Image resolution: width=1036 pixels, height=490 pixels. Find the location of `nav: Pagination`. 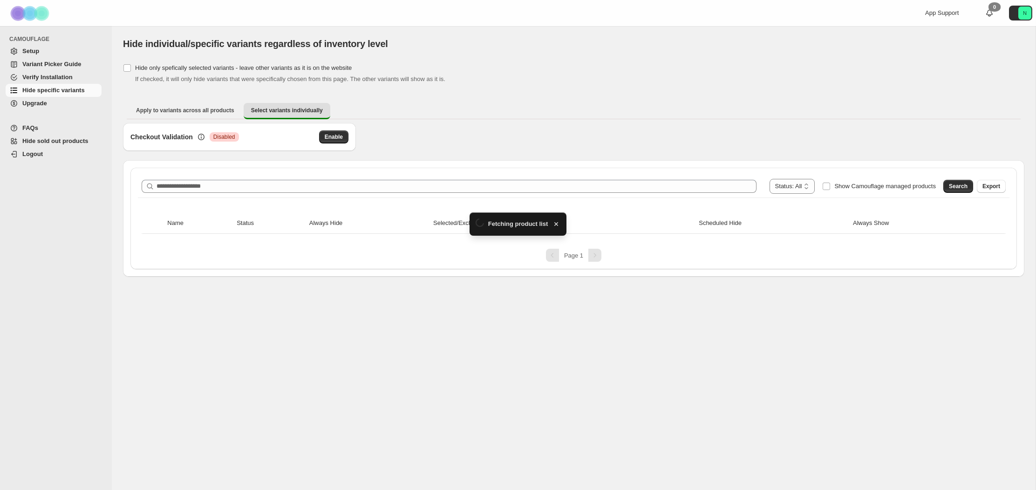

nav: Pagination is located at coordinates (573, 255).